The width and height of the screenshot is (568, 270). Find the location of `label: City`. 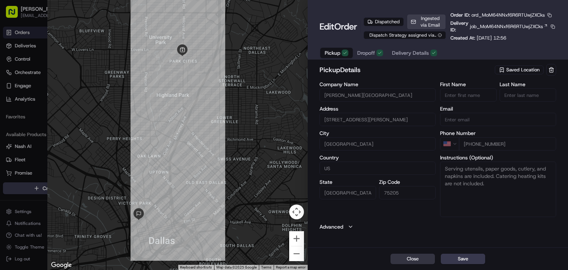

label: City is located at coordinates (377, 133).